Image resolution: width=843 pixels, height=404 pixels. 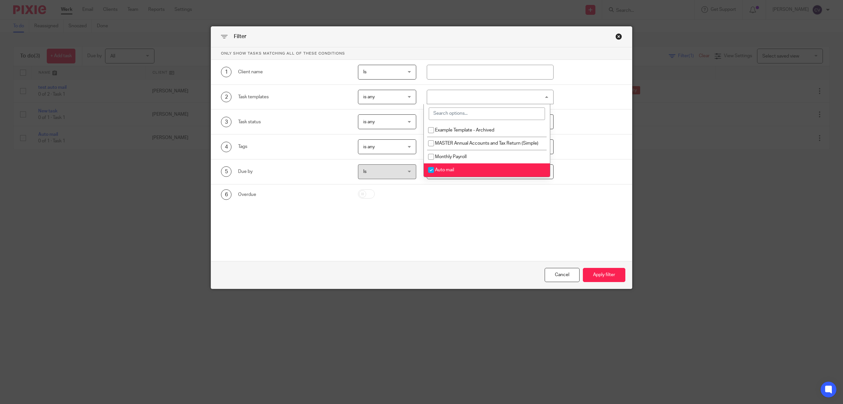 What do you see at coordinates (226, 72) in the screenshot?
I see `div: 1` at bounding box center [226, 72].